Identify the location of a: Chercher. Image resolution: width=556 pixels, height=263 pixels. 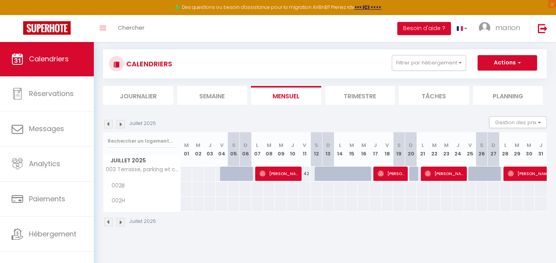
(131, 29).